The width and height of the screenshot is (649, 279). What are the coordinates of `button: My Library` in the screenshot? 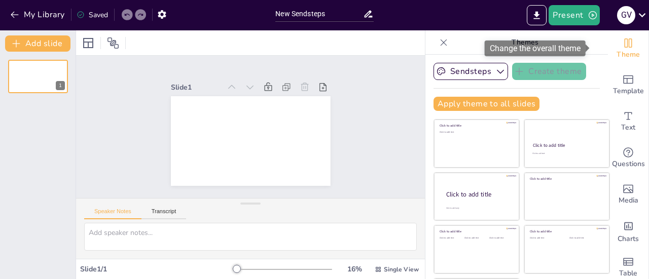 It's located at (38, 15).